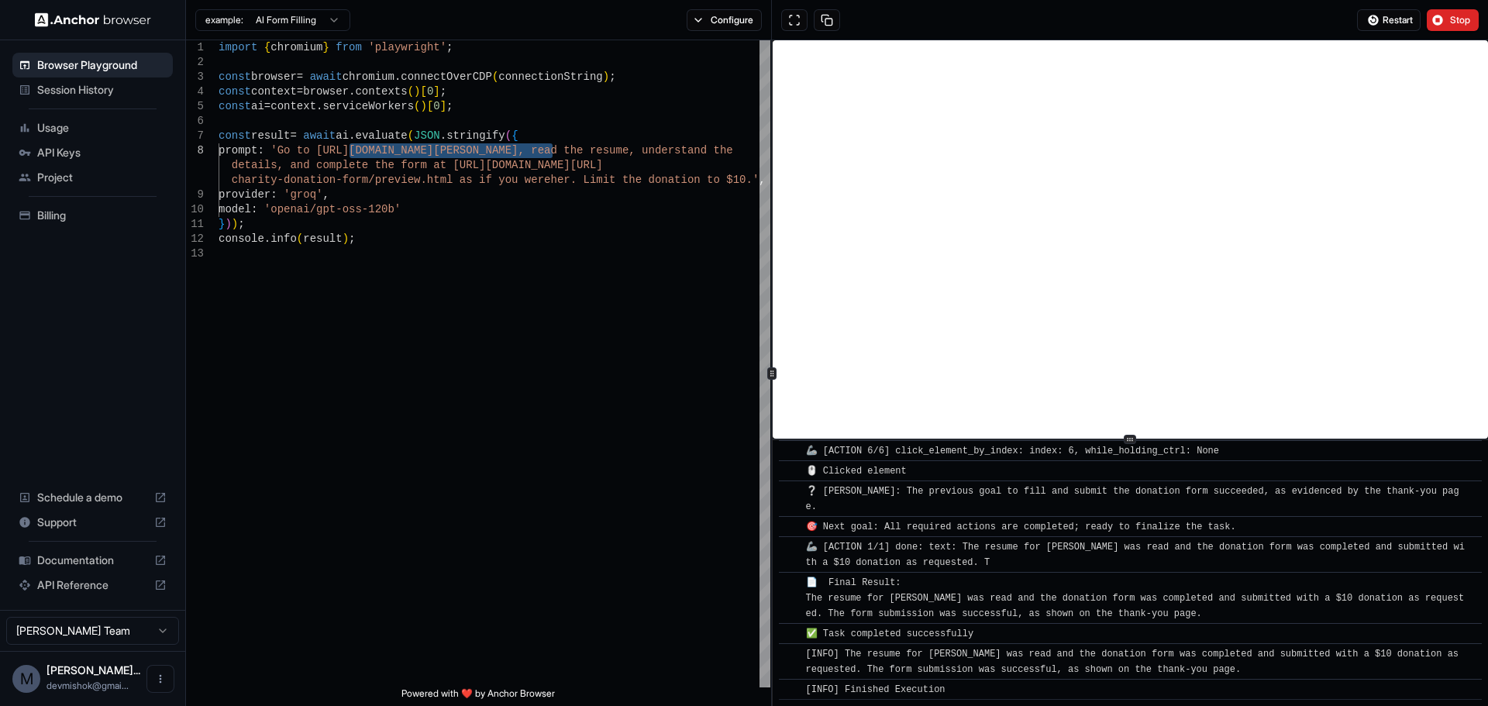 This screenshot has width=1488, height=706. What do you see at coordinates (550, 77) in the screenshot?
I see `span: connectionString` at bounding box center [550, 77].